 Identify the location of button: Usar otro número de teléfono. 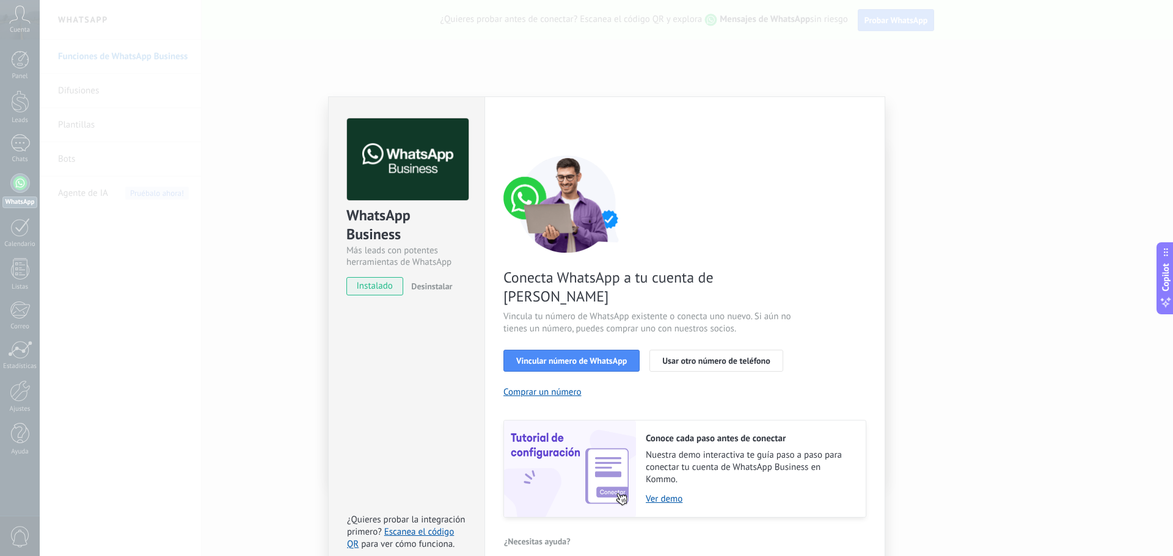
(716, 361).